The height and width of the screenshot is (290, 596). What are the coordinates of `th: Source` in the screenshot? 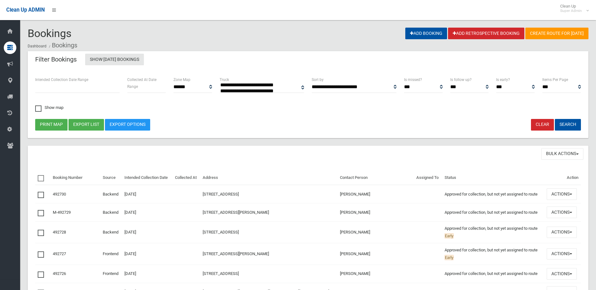 It's located at (111, 178).